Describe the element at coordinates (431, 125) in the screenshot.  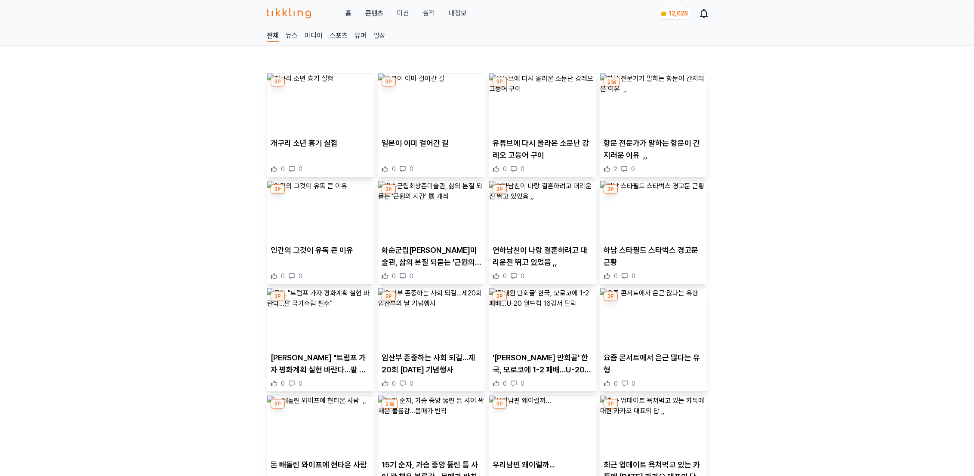
I see `div: 3P 일본이 이미 걸어간 길 일본이 이미 걸어간 길 0 0` at that location.